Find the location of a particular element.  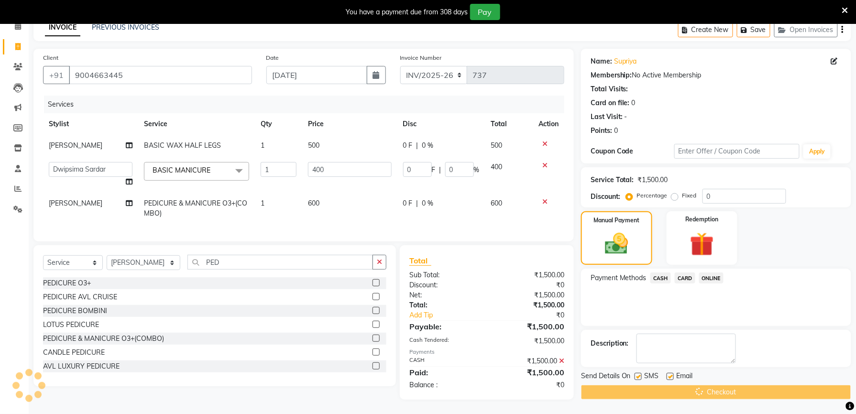

div: Net: is located at coordinates (444, 295).